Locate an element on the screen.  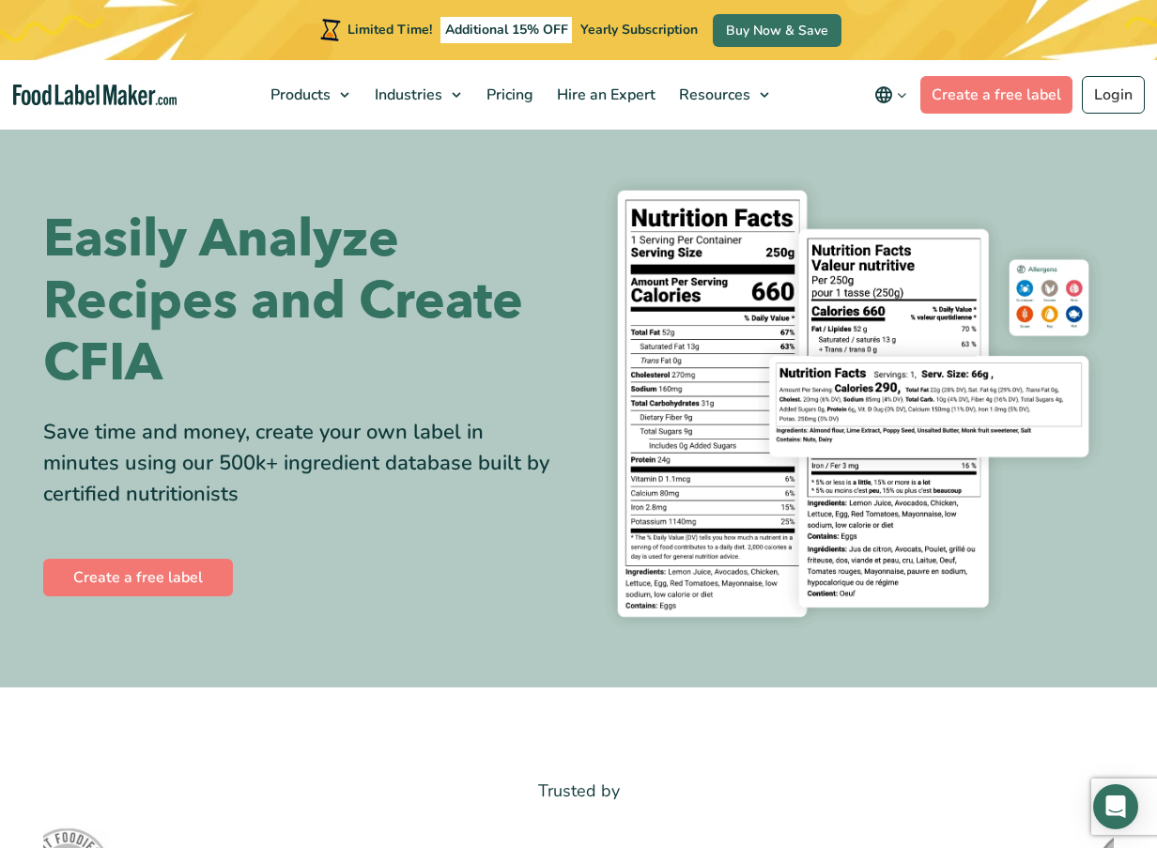
a: Buy Now & Save is located at coordinates (777, 30).